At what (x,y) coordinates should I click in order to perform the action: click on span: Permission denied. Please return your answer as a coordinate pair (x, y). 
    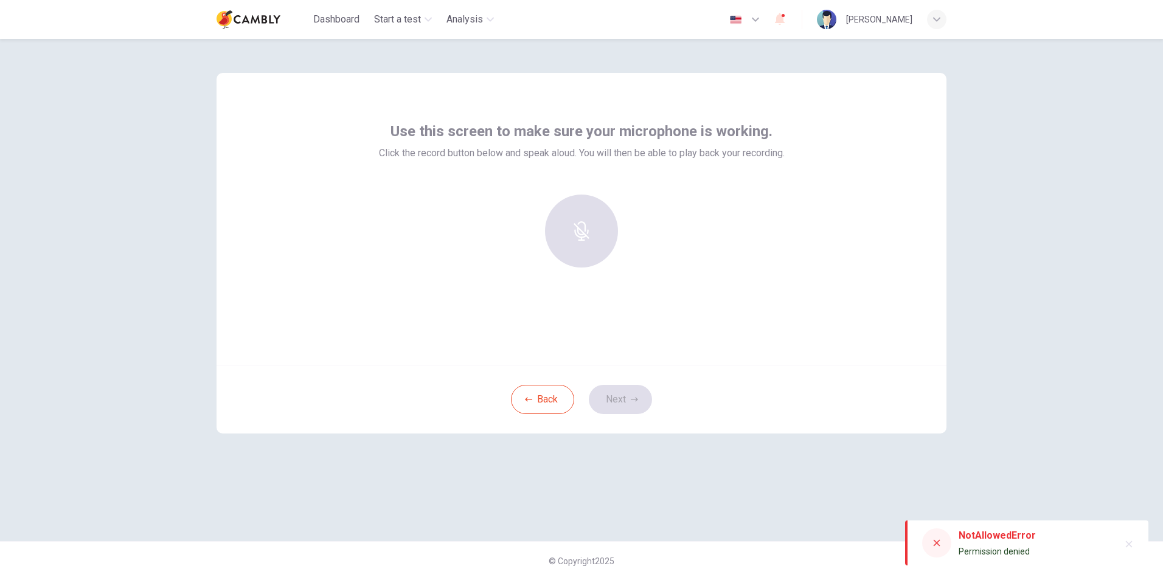
    Looking at the image, I should click on (994, 552).